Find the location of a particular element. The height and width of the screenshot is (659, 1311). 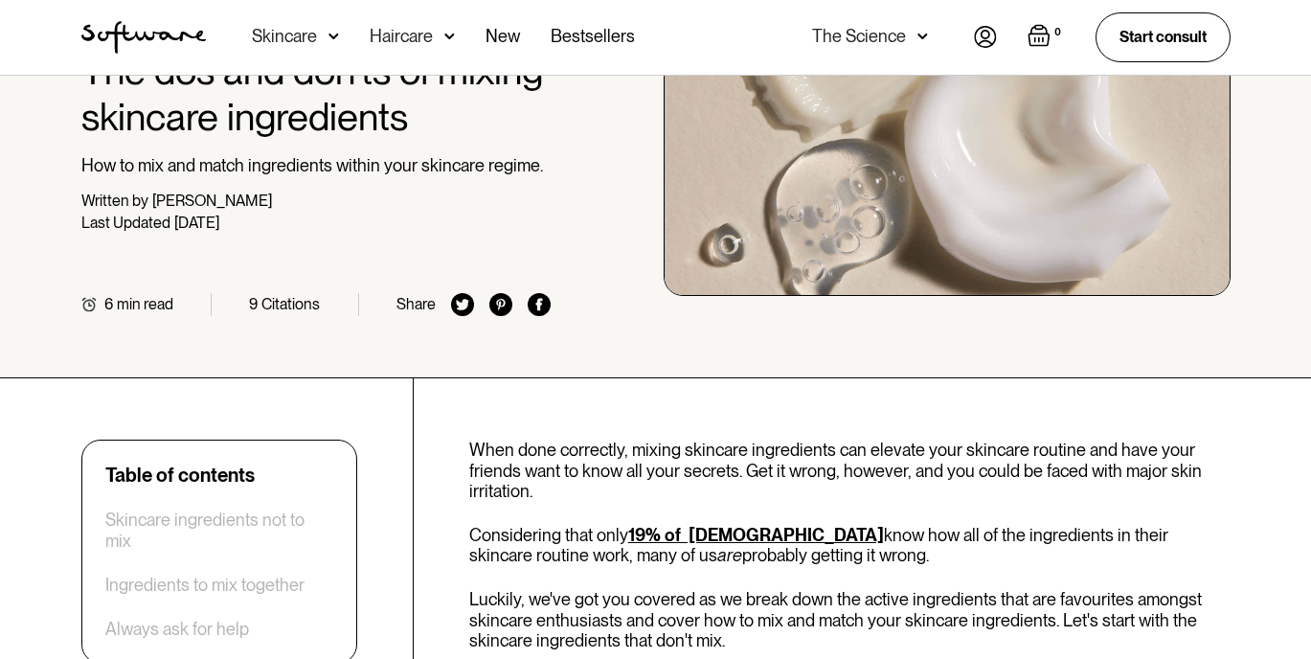

div: The Science is located at coordinates (859, 36).